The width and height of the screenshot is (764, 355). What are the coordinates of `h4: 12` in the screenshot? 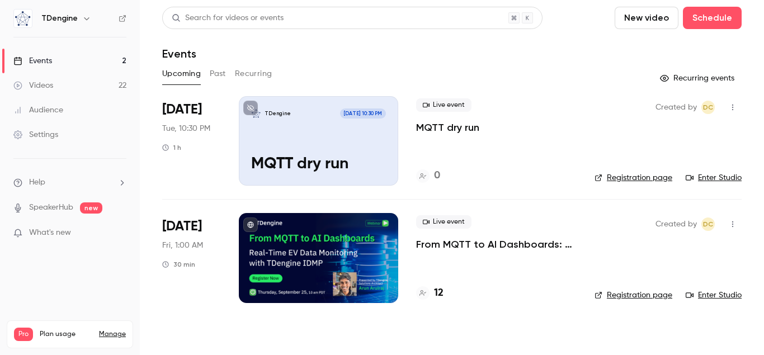 It's located at (439, 293).